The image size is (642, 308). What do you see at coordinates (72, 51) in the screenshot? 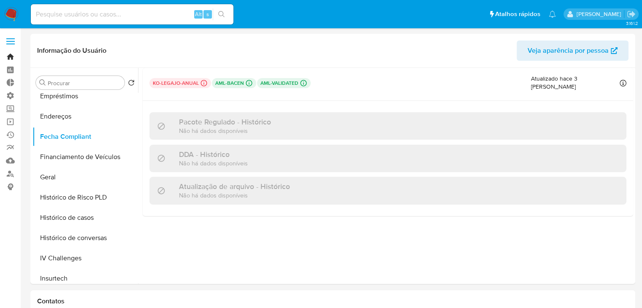
I see `h1: Informação do Usuário` at bounding box center [72, 51].